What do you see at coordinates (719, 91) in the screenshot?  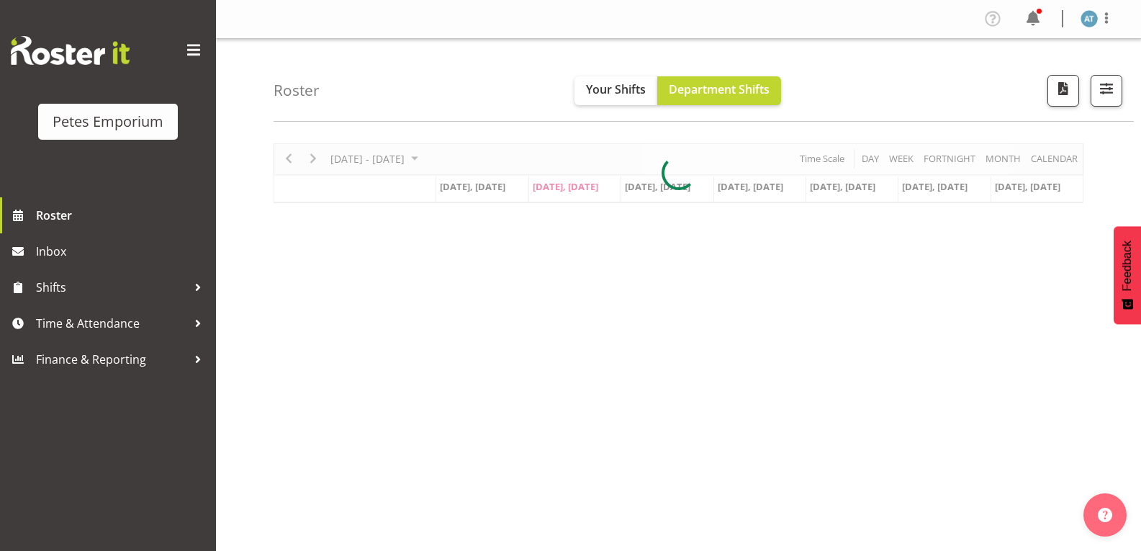 I see `button: Department Shifts` at bounding box center [719, 91].